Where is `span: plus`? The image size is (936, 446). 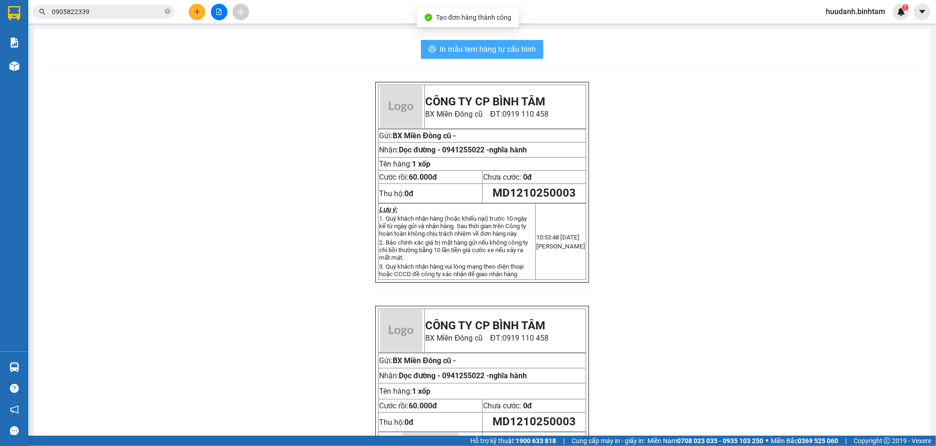 span: plus is located at coordinates (197, 12).